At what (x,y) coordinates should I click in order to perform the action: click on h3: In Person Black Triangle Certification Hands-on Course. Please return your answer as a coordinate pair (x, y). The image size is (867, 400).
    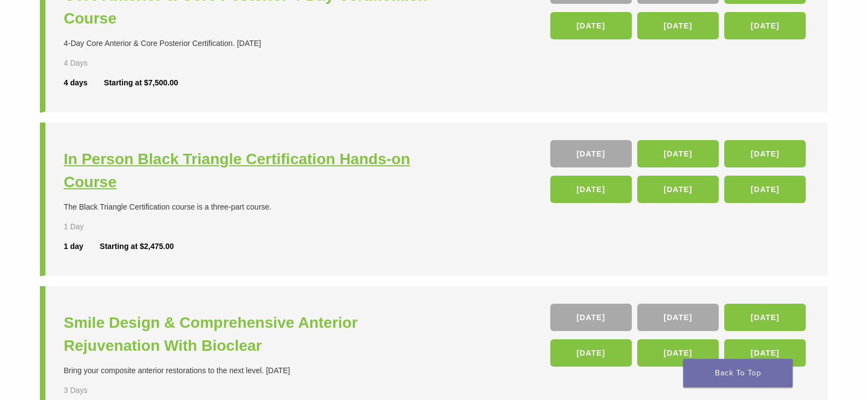
    Looking at the image, I should click on (250, 171).